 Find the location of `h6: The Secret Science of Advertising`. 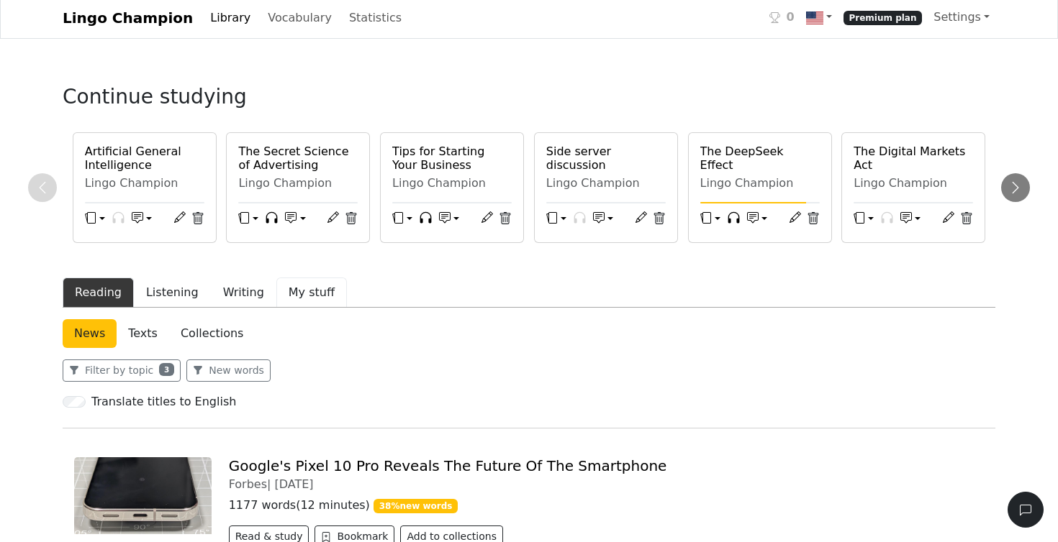

h6: The Secret Science of Advertising is located at coordinates (298, 158).